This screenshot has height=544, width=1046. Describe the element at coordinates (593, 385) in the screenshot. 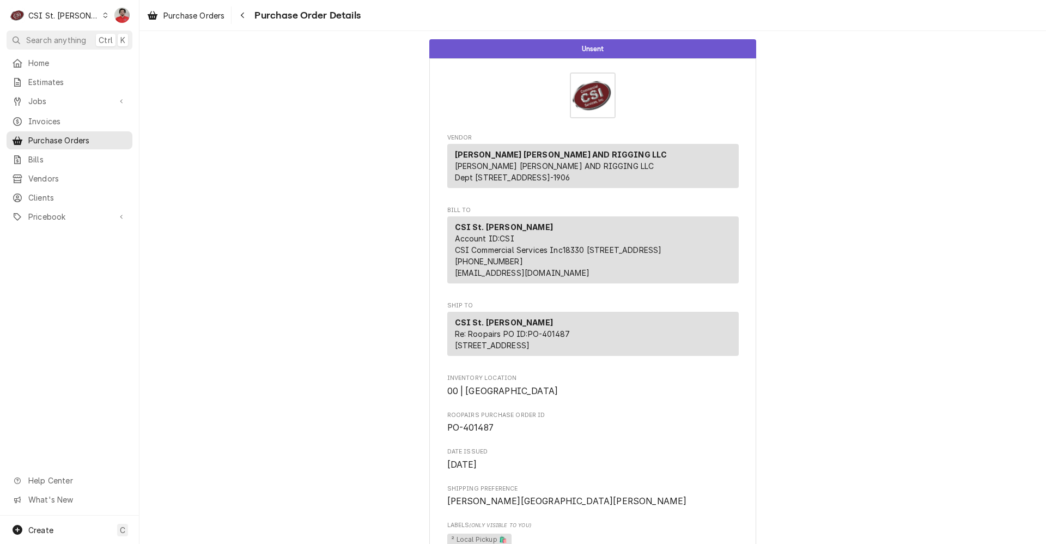

I see `div: Inventory Location` at that location.